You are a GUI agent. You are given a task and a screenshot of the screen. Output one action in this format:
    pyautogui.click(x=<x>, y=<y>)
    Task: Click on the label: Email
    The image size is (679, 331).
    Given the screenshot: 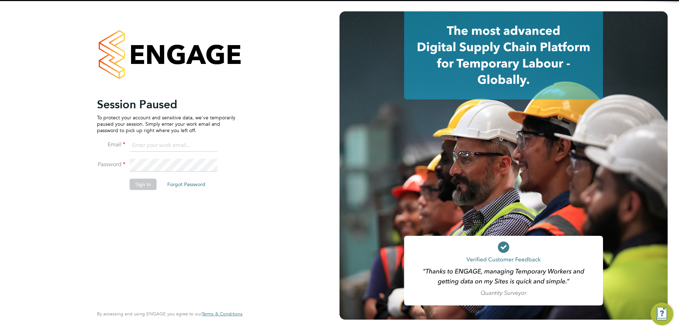 What is the action you would take?
    pyautogui.click(x=111, y=145)
    